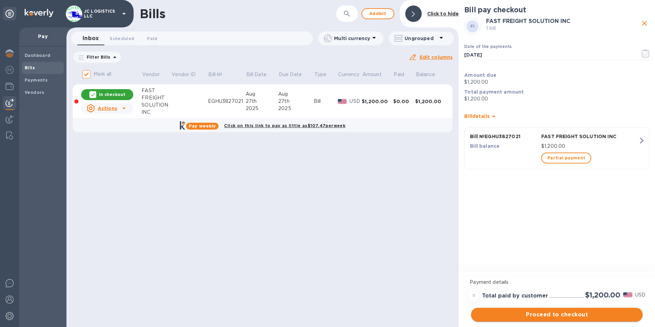 Image resolution: width=655 pixels, height=327 pixels. Describe the element at coordinates (10, 70) in the screenshot. I see `img: Foreign exchange` at that location.